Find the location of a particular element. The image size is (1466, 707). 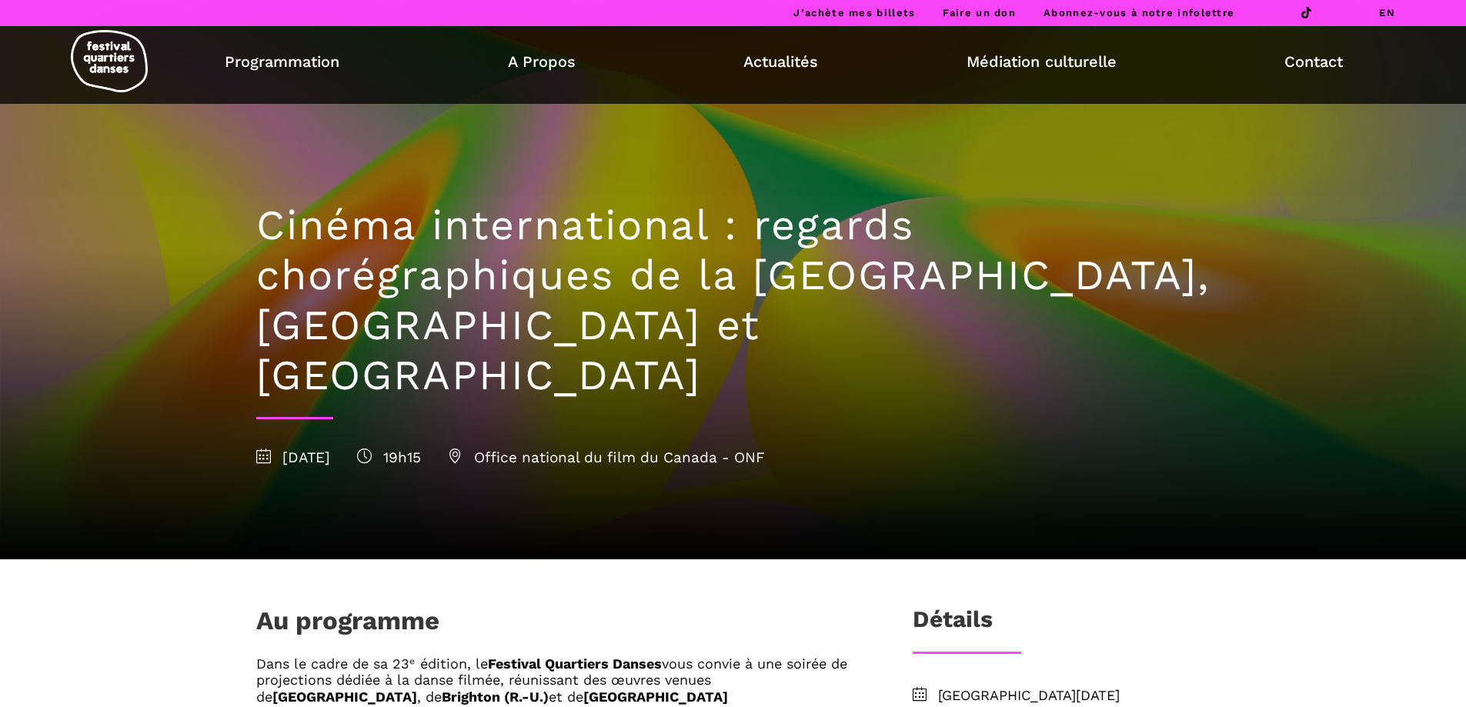

a: Programmation is located at coordinates (292, 62).